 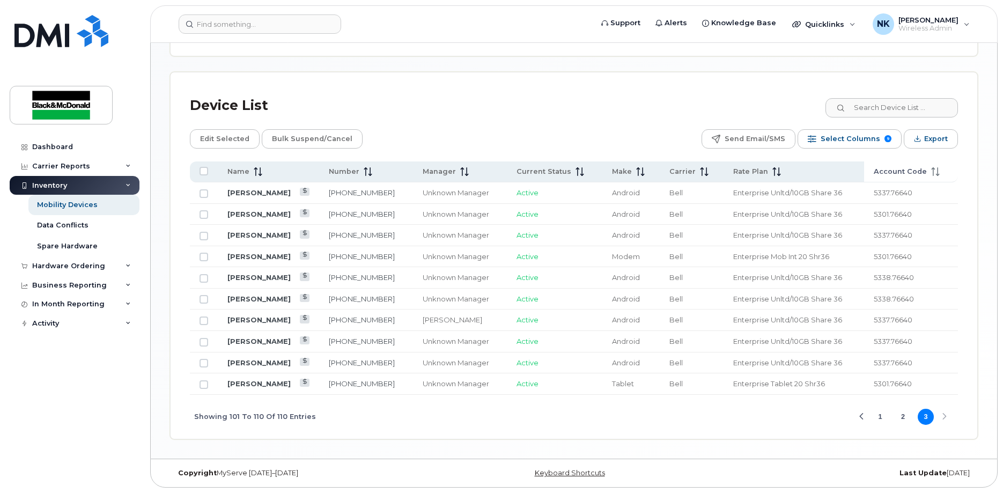 I want to click on div: Quicklinks, so click(x=824, y=24).